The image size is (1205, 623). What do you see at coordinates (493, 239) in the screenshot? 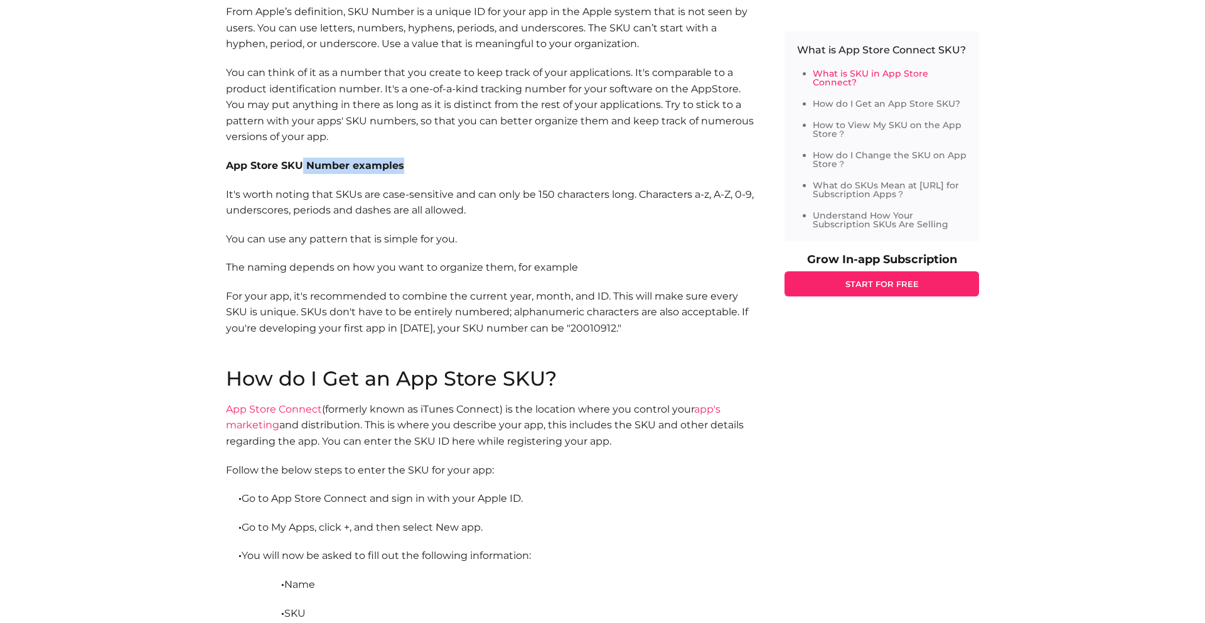
I see `p: You can use any pattern that is simple for you.` at bounding box center [493, 239].